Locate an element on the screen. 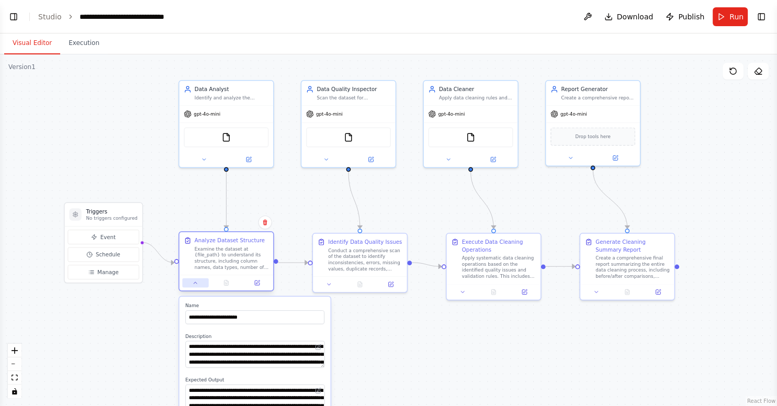 Image resolution: width=777 pixels, height=406 pixels. button: Run is located at coordinates (730, 17).